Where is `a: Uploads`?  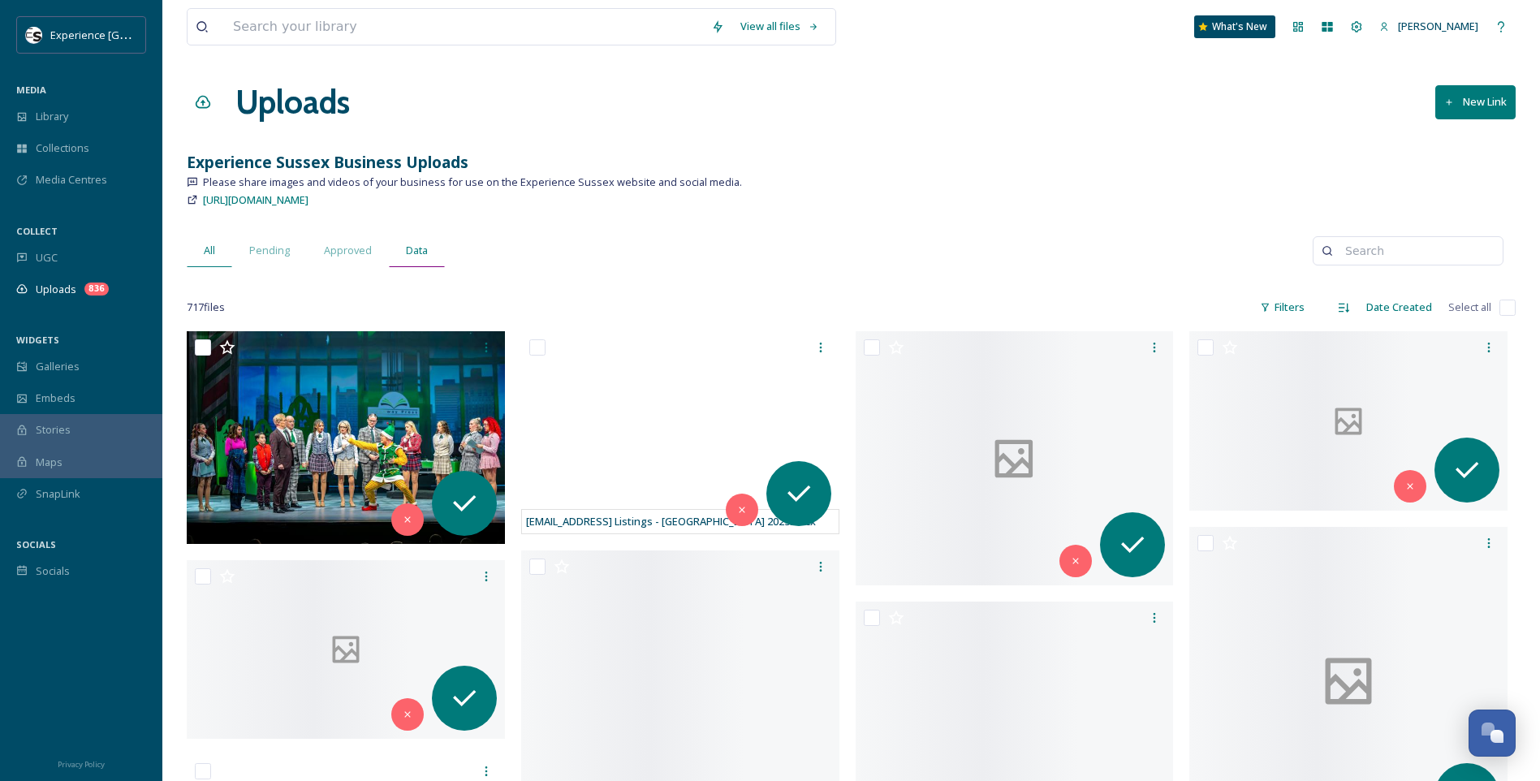
a: Uploads is located at coordinates (292, 102).